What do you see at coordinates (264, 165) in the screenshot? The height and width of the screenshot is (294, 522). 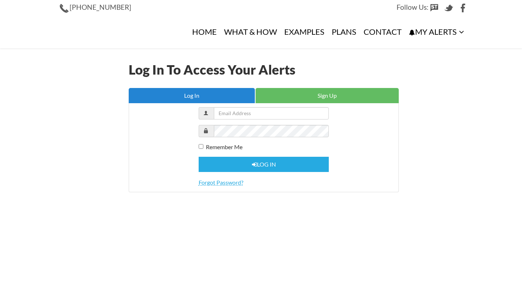 I see `button: Log in` at bounding box center [264, 165].